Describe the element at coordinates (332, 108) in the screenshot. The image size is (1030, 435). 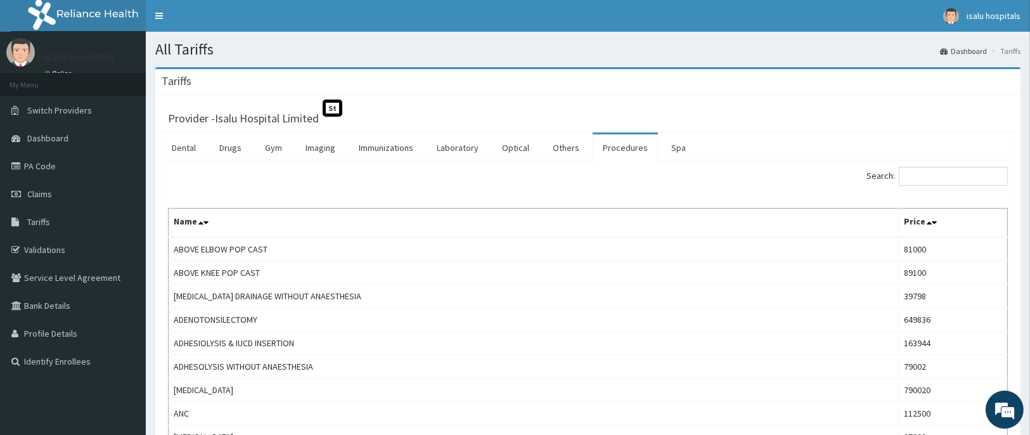
I see `span: St` at that location.